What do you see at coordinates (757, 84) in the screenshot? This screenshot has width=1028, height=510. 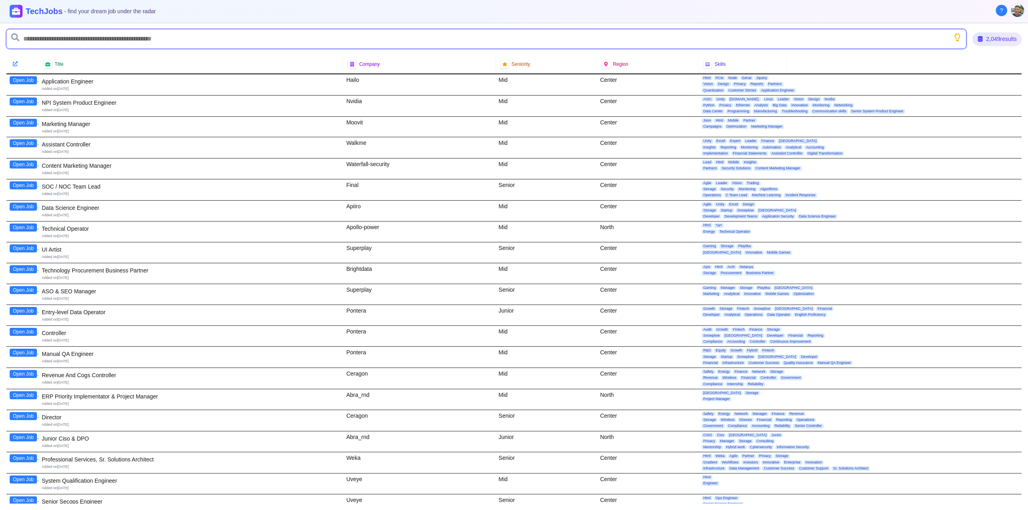 I see `span: Reports` at bounding box center [757, 84].